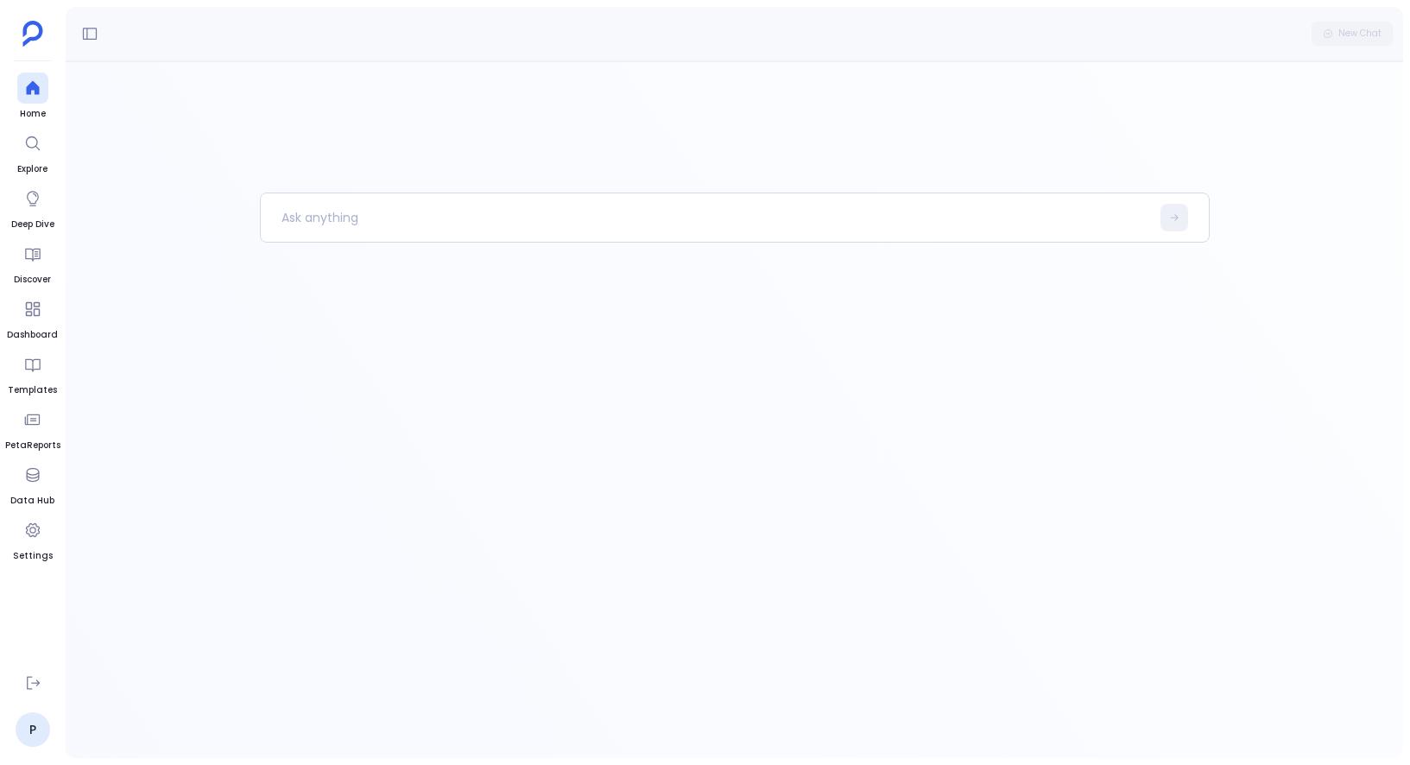 Image resolution: width=1410 pixels, height=765 pixels. What do you see at coordinates (33, 446) in the screenshot?
I see `span: PetaReports` at bounding box center [33, 446].